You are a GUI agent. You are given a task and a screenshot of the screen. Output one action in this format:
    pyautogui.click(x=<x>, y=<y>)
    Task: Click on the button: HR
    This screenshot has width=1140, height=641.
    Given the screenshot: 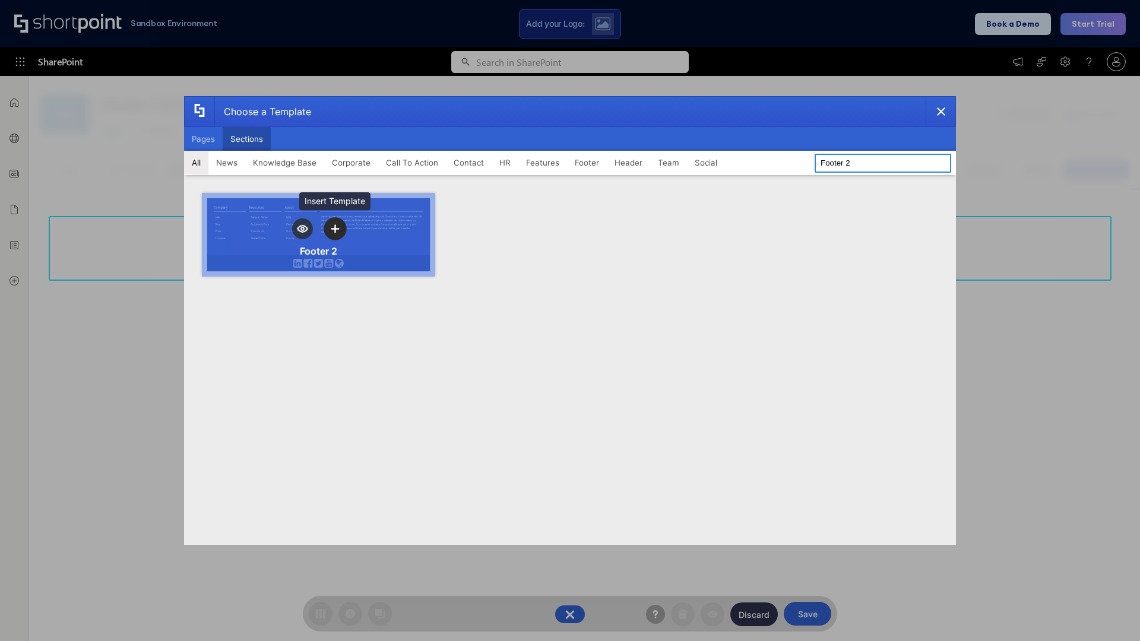 What is the action you would take?
    pyautogui.click(x=505, y=163)
    